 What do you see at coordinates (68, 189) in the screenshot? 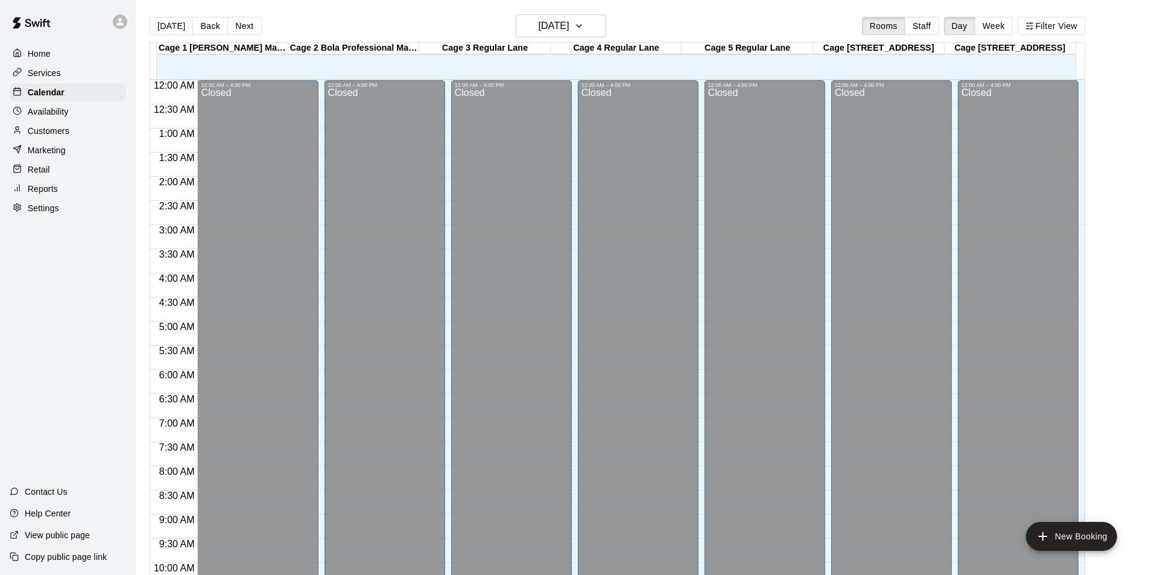
I see `div: Reports` at bounding box center [68, 189].